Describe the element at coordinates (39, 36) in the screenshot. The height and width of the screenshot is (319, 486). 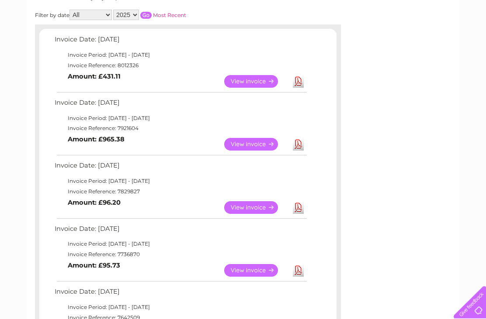
I see `img: logo.png` at that location.